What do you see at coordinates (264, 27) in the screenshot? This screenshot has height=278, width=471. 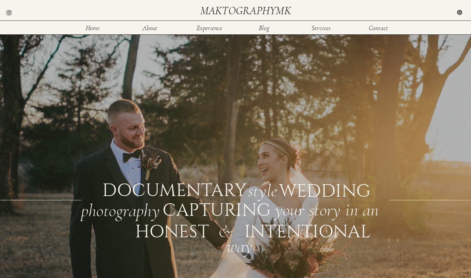 I see `nav: Blog` at bounding box center [264, 27].